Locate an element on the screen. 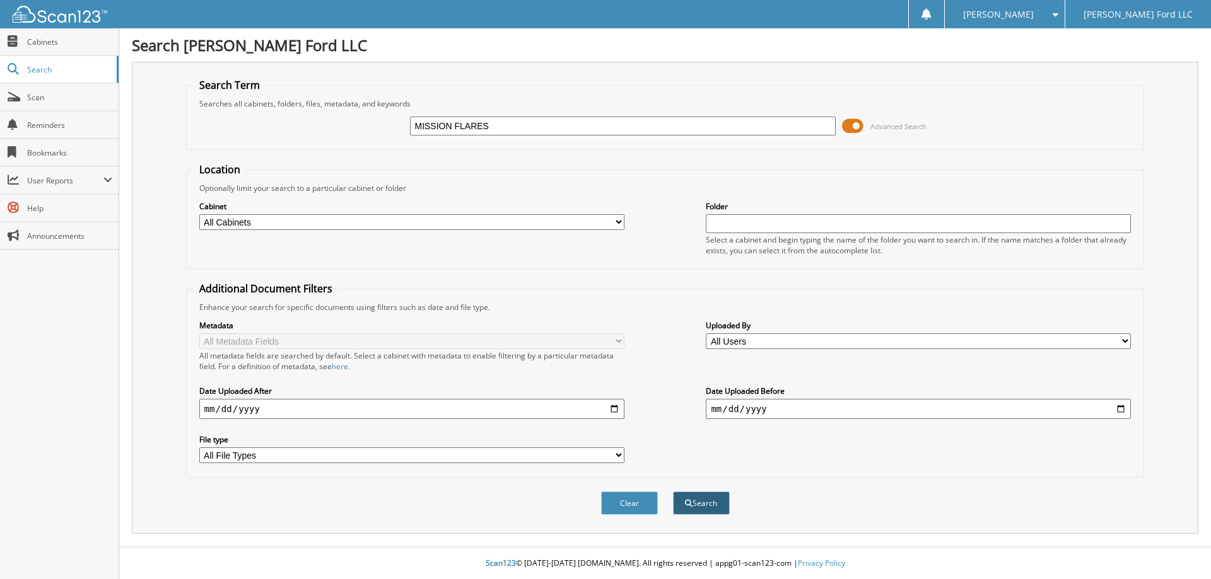 This screenshot has width=1211, height=579. label: File type is located at coordinates (412, 440).